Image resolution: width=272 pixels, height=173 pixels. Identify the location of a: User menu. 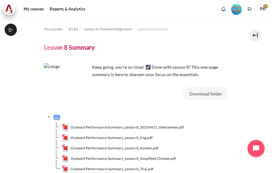
(263, 9).